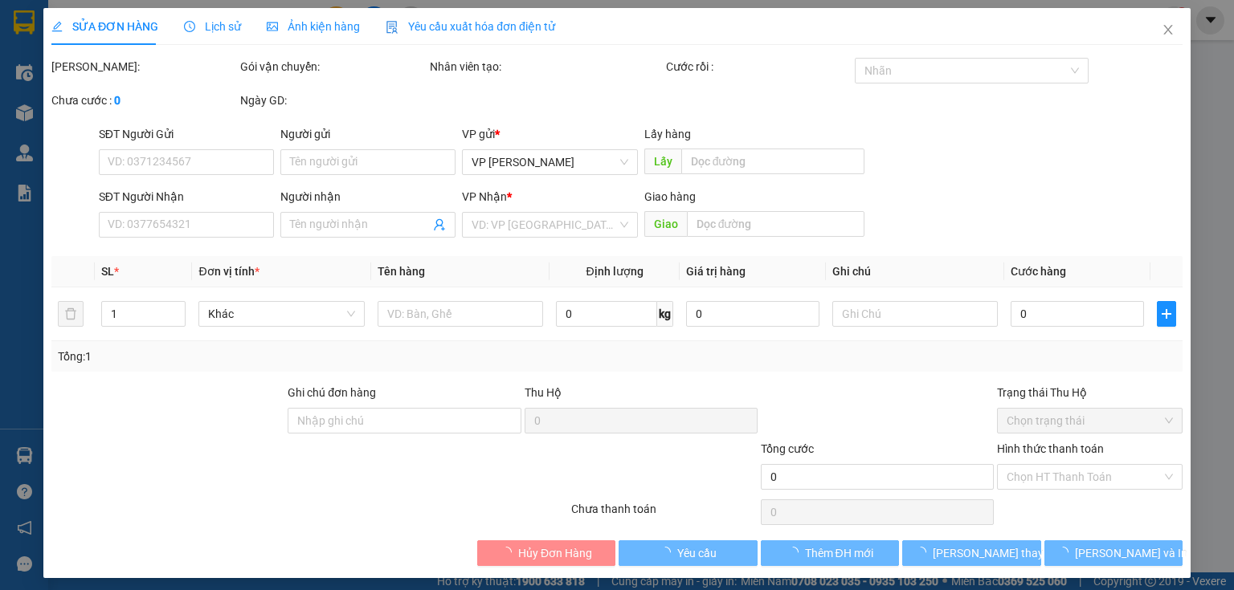  What do you see at coordinates (542, 393) in the screenshot?
I see `span: Thu Hộ` at bounding box center [542, 393].